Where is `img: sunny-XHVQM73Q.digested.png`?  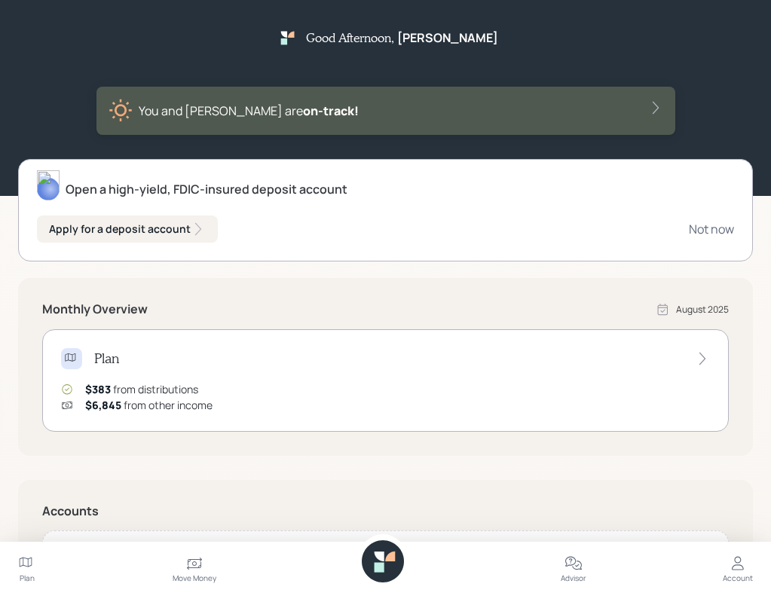 img: sunny-XHVQM73Q.digested.png is located at coordinates (121, 111).